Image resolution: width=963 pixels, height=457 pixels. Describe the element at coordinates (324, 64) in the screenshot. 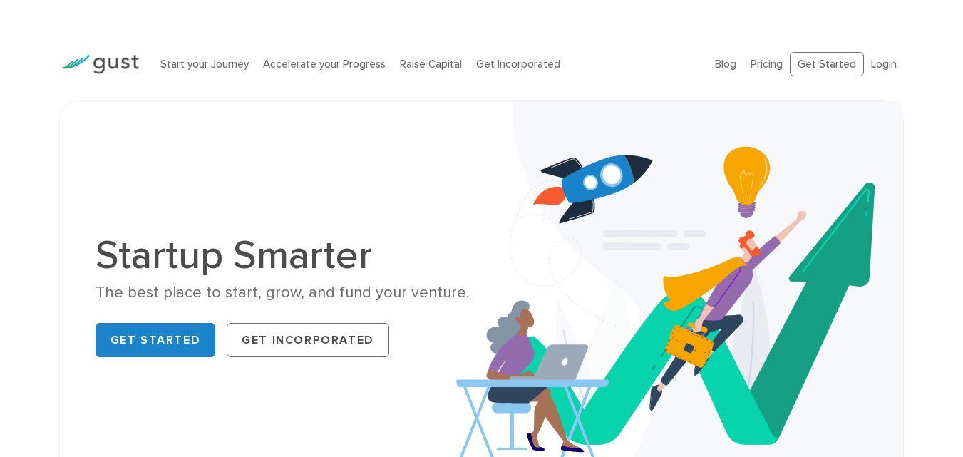

I see `a: Accelerate your Progress` at that location.